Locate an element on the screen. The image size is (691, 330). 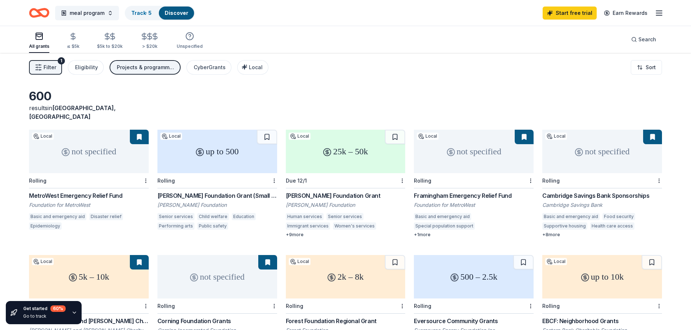
div: Eversource Community Grants is located at coordinates (474, 321).